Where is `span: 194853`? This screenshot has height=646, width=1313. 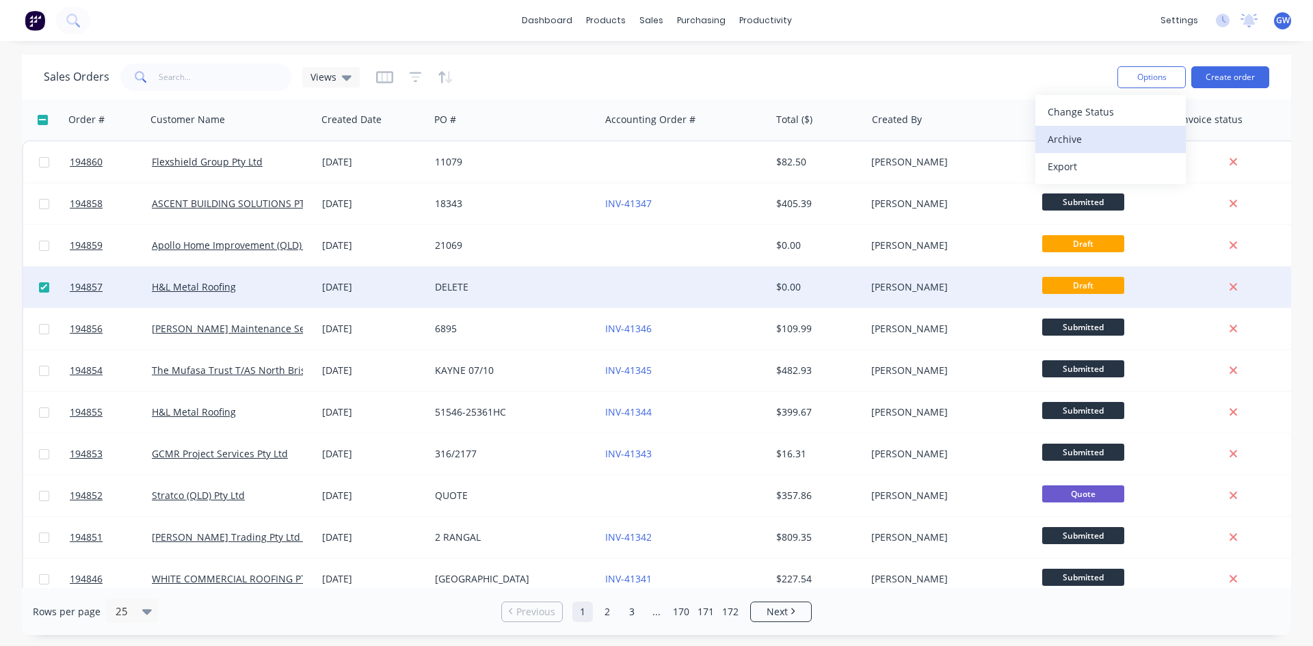 span: 194853 is located at coordinates (86, 454).